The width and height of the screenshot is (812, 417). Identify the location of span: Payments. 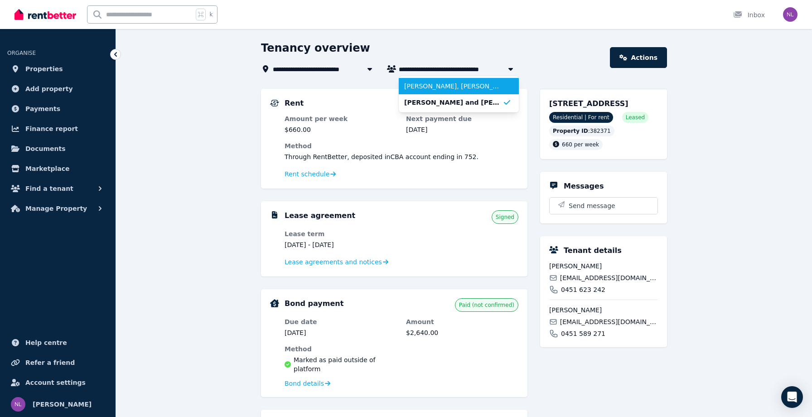
(43, 109).